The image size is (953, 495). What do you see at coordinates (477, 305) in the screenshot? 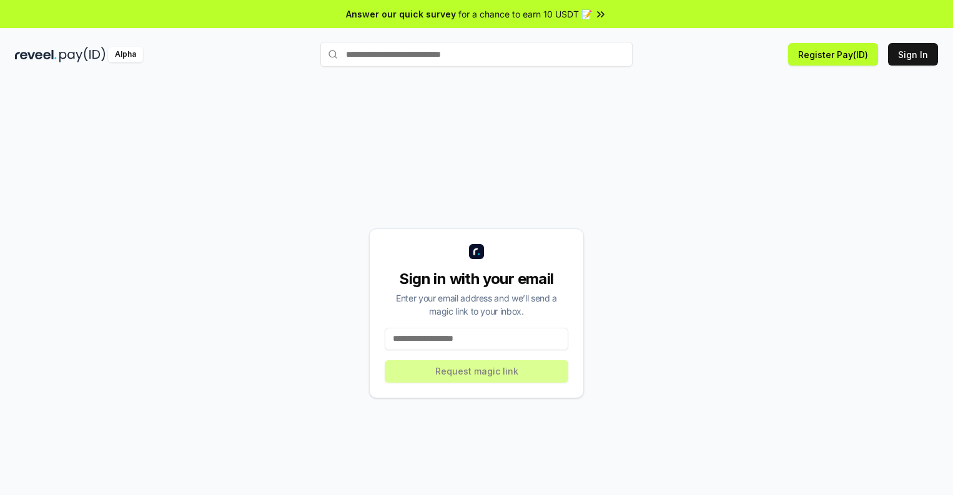
I see `div: Enter your email address and we’ll send a magic link to your inbox.` at bounding box center [477, 305].